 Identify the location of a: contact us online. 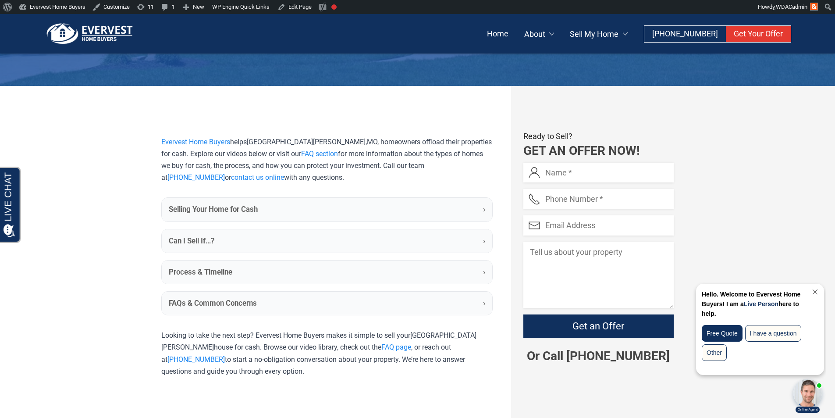
(257, 177).